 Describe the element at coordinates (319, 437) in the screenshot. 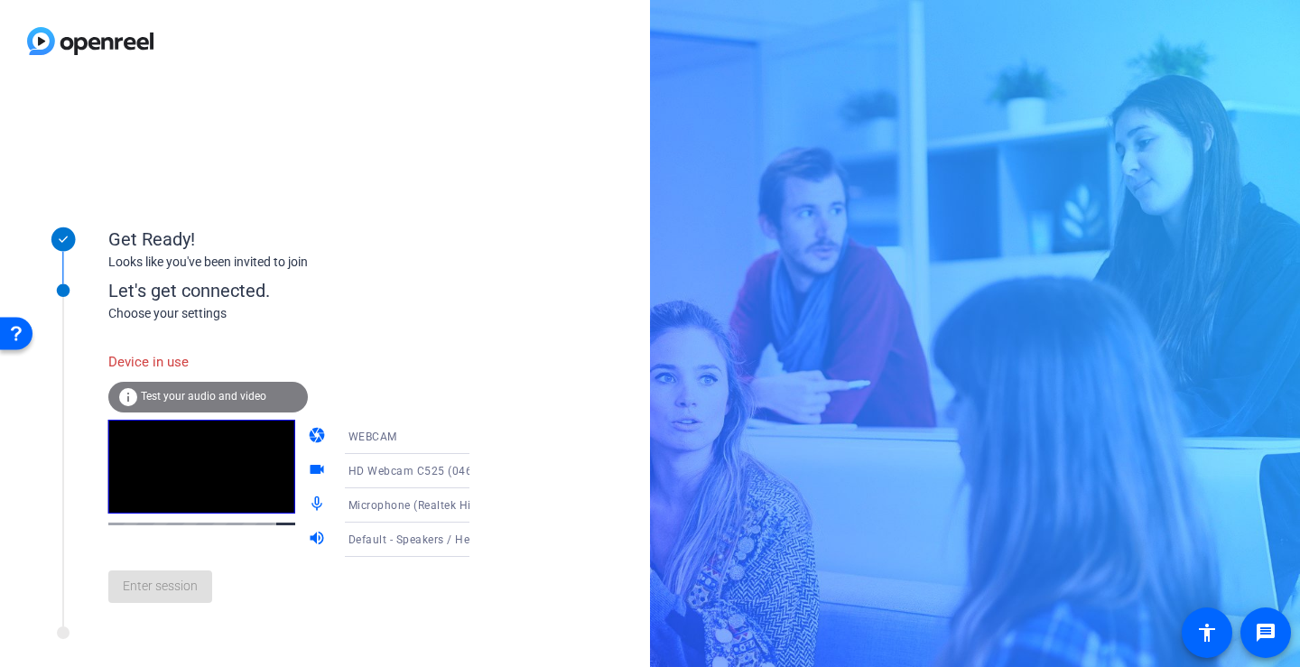

I see `mat-icon: camera` at that location.